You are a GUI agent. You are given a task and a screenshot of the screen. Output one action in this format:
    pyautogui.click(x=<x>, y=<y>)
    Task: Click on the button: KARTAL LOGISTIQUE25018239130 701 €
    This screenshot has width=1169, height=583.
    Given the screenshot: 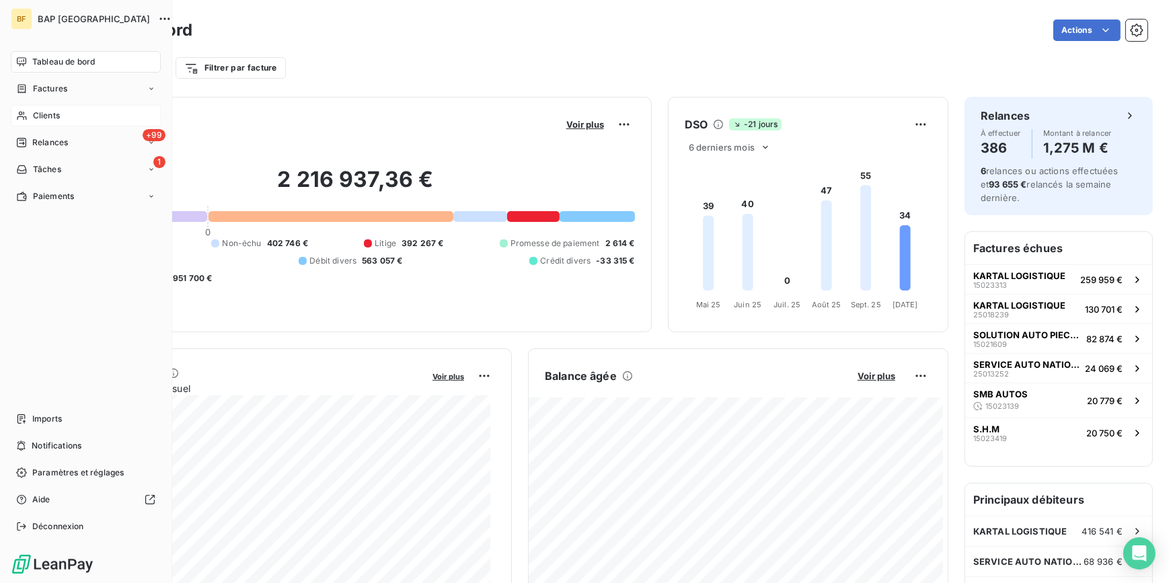 What is the action you would take?
    pyautogui.click(x=1059, y=309)
    